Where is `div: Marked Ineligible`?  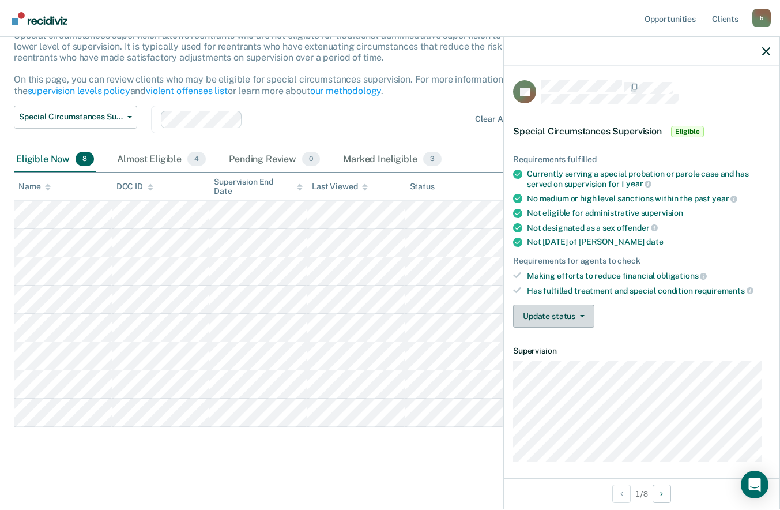
div: Marked Ineligible is located at coordinates (392, 160).